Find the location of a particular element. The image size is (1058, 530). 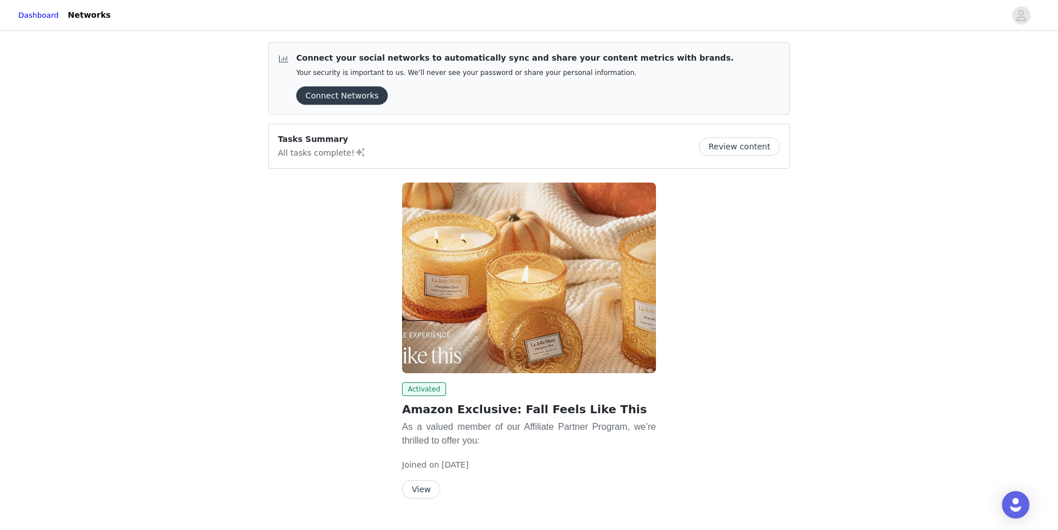

h2: Amazon Exclusive: Fall Feels Like This is located at coordinates (529, 409).